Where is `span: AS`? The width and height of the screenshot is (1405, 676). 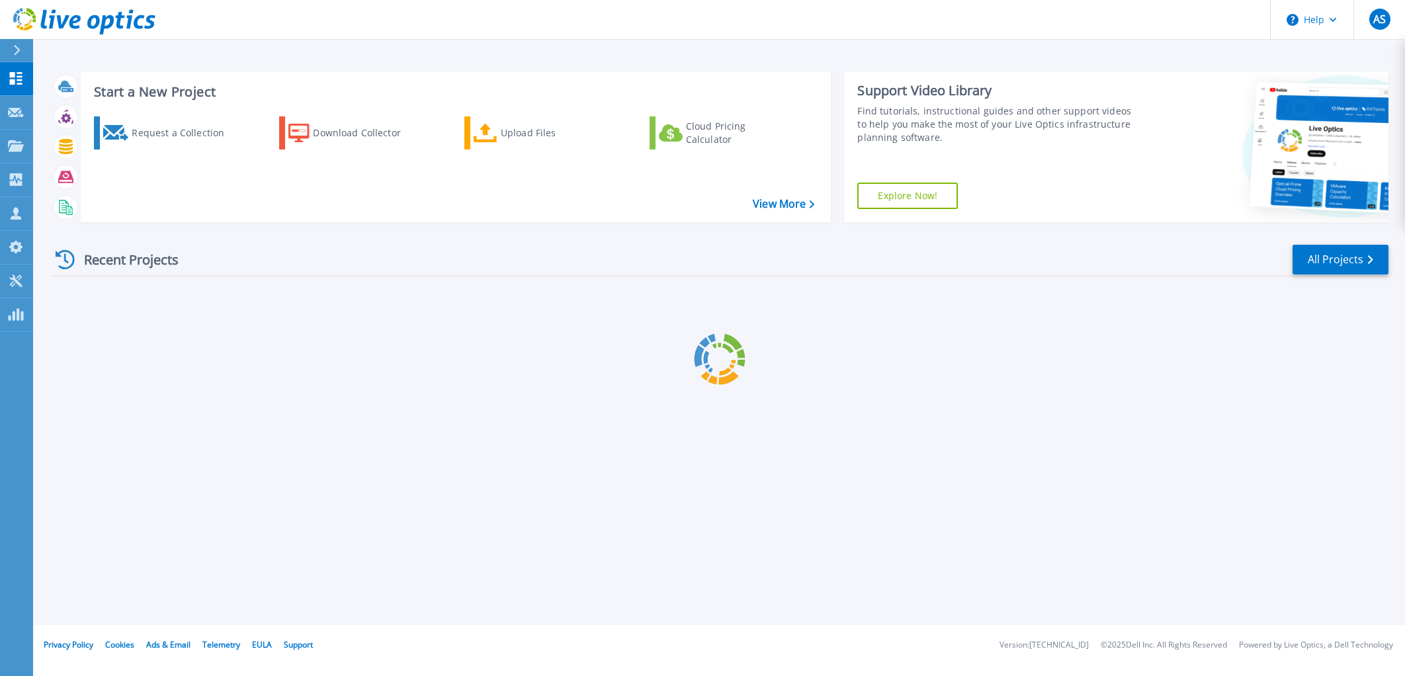 span: AS is located at coordinates (1380, 19).